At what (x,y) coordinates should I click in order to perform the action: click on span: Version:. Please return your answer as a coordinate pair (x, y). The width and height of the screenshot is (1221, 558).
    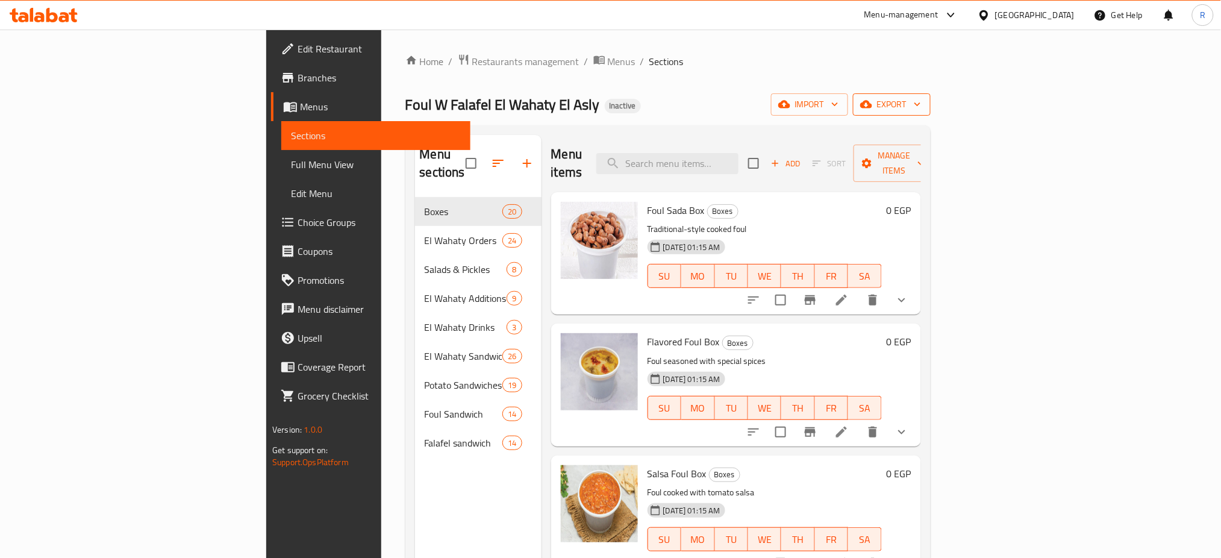
    Looking at the image, I should click on (287, 430).